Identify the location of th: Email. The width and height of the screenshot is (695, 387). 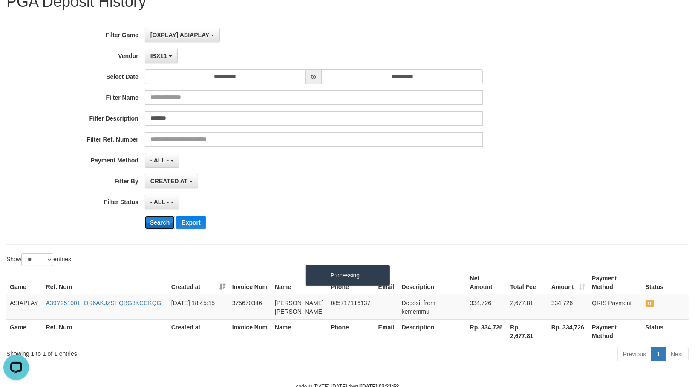
(386, 331).